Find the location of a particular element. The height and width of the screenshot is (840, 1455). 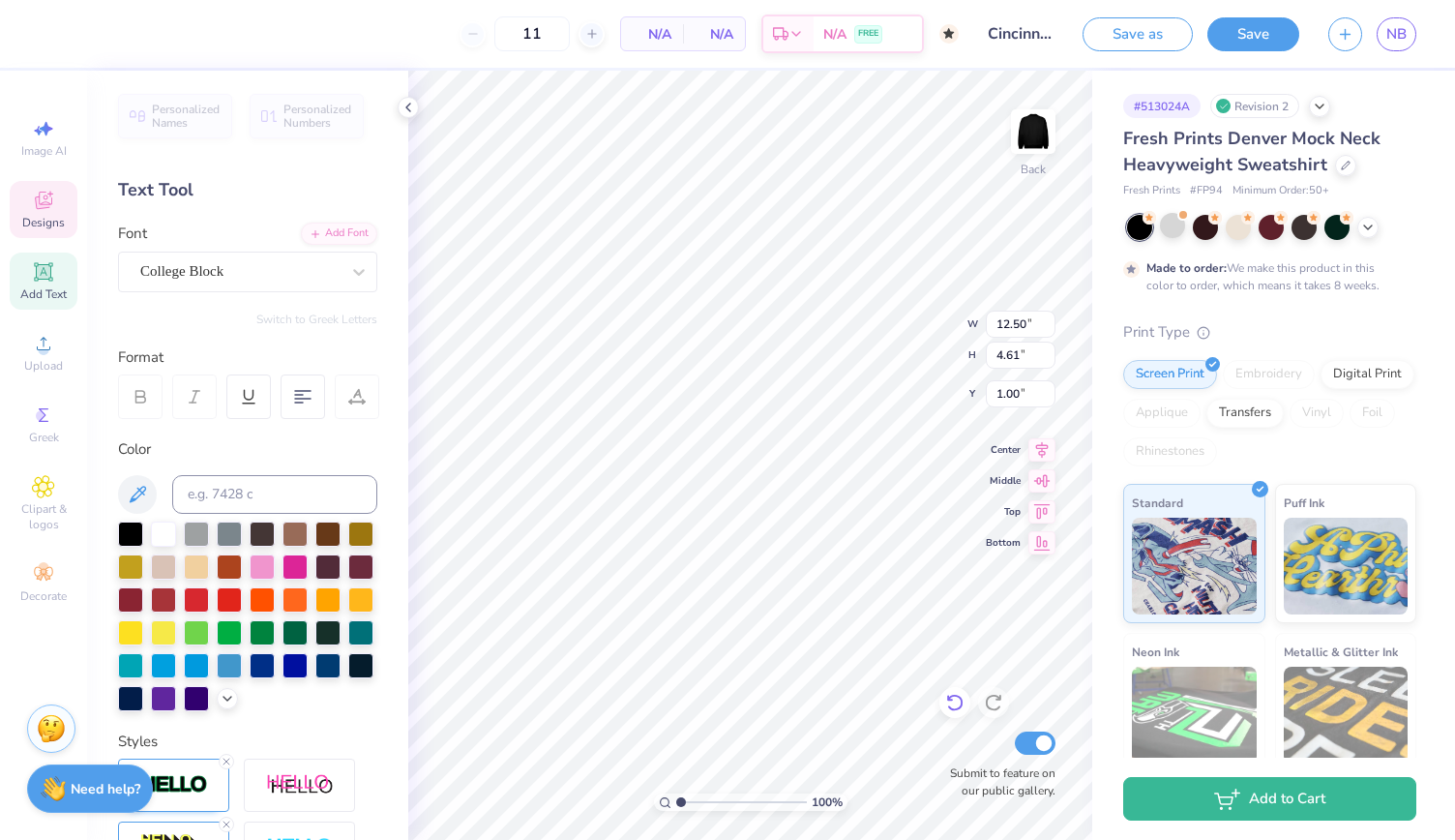

div: Text Tool is located at coordinates (248, 190).